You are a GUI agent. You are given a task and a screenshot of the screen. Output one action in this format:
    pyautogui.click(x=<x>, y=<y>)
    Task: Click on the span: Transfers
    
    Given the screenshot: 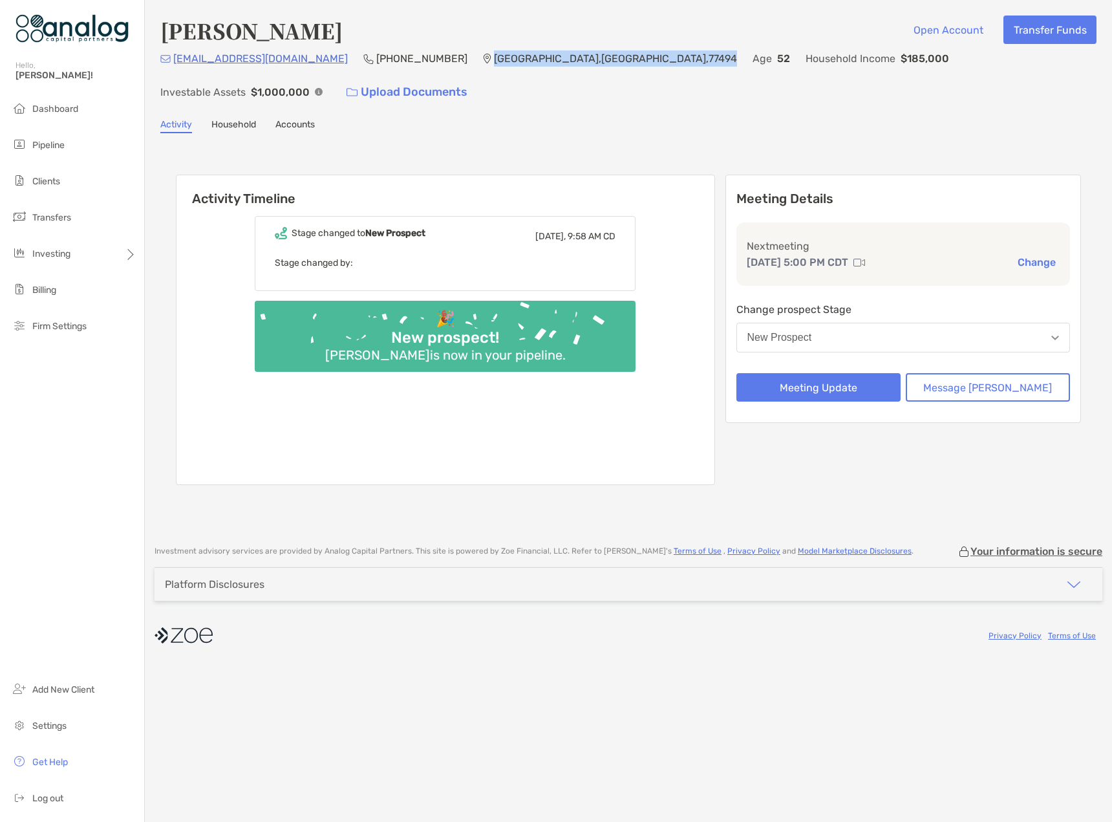 What is the action you would take?
    pyautogui.click(x=52, y=217)
    